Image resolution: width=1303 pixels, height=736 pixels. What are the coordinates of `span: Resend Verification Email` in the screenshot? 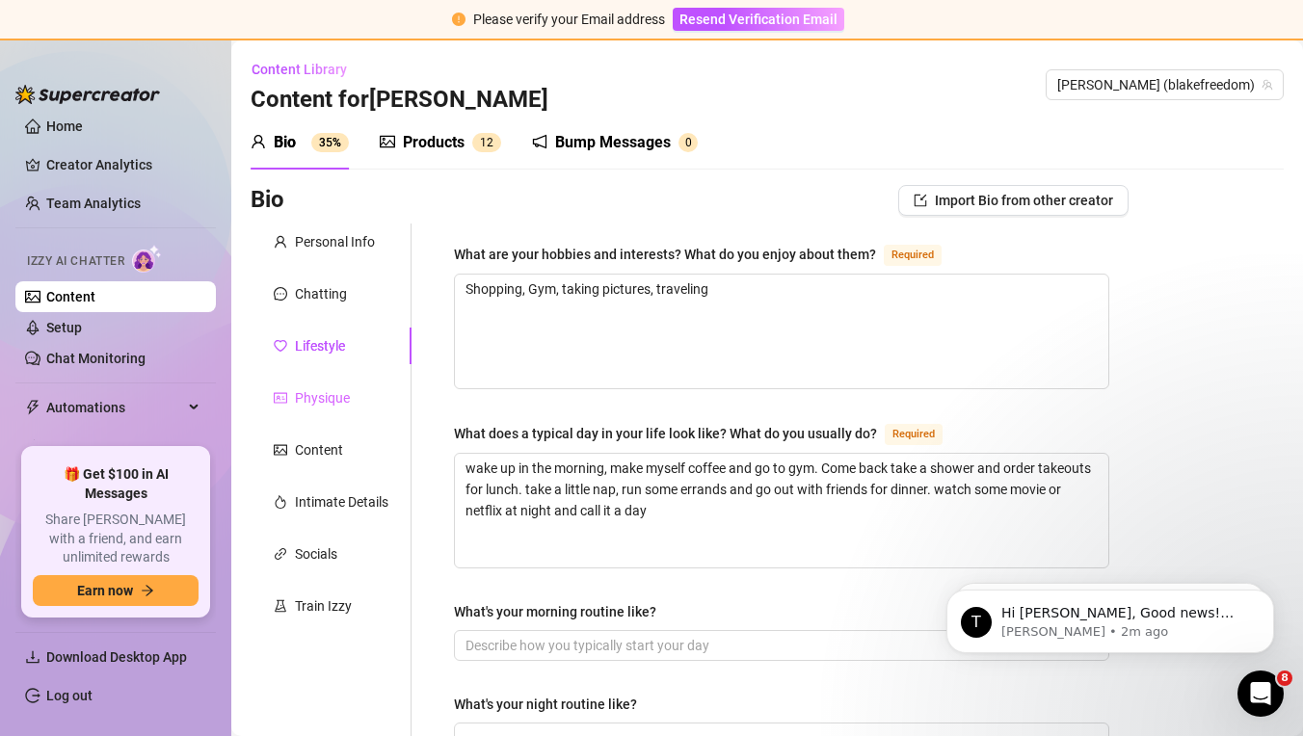 It's located at (759, 19).